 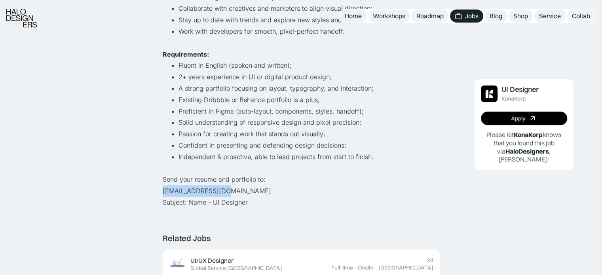 I want to click on div: Workshops, so click(x=389, y=16).